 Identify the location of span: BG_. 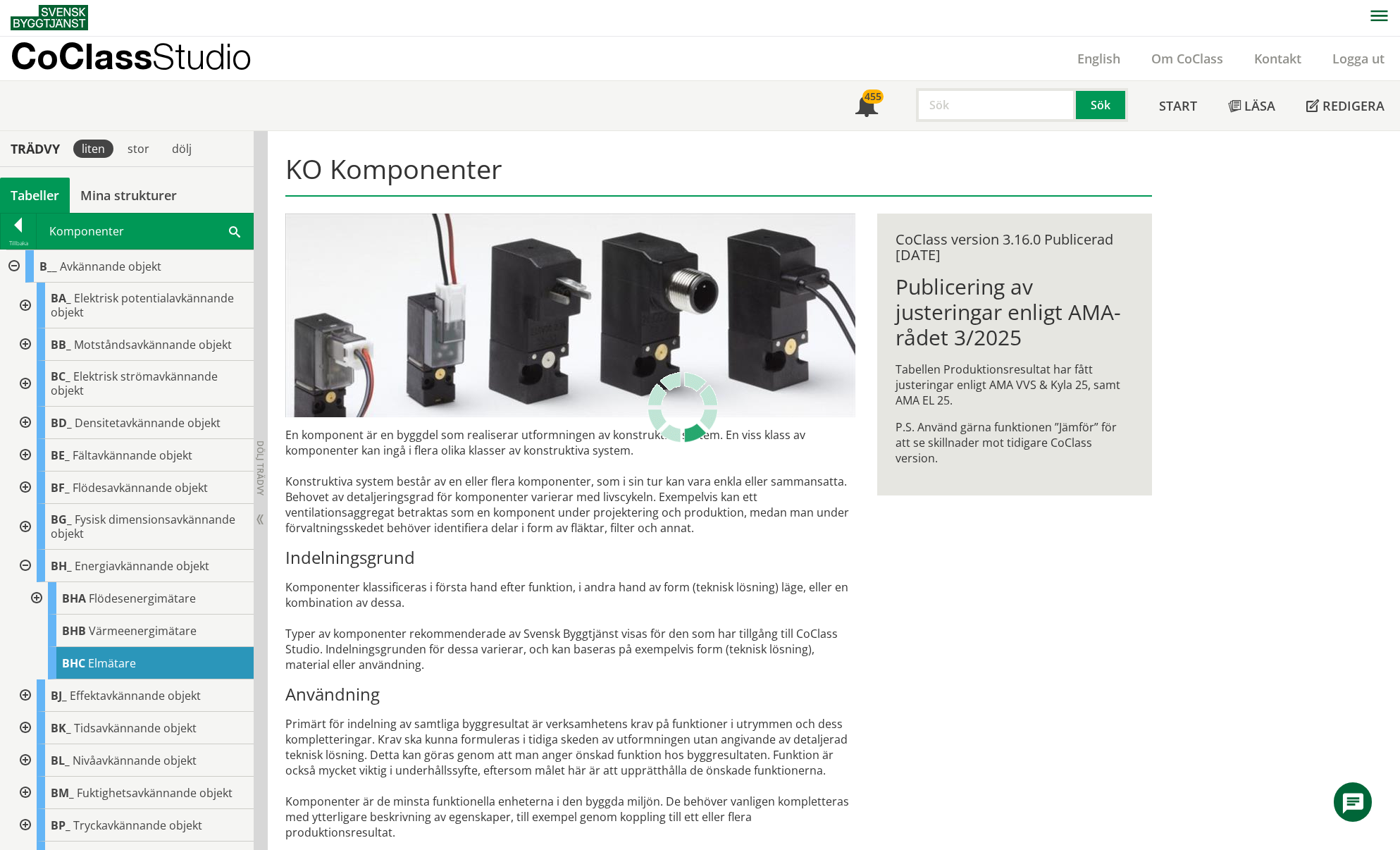
(61, 519).